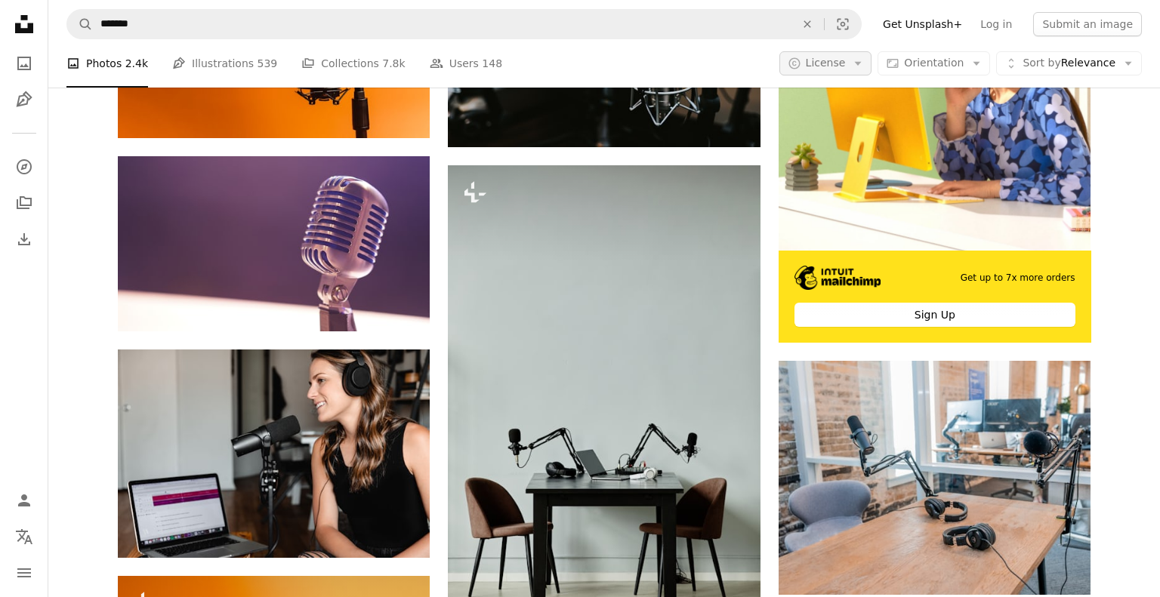  I want to click on a: Photos, so click(24, 63).